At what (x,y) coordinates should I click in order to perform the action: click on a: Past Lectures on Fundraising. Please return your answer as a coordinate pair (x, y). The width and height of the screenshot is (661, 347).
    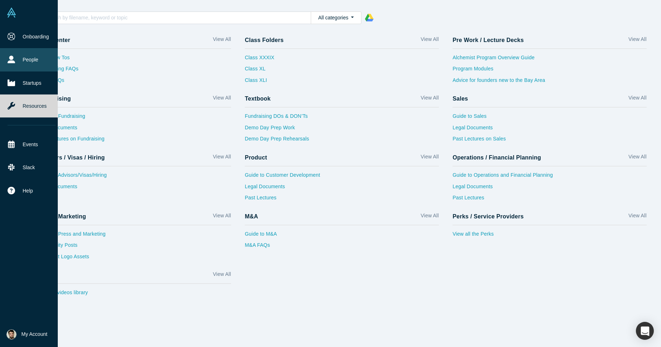
    Looking at the image, I should click on (134, 141).